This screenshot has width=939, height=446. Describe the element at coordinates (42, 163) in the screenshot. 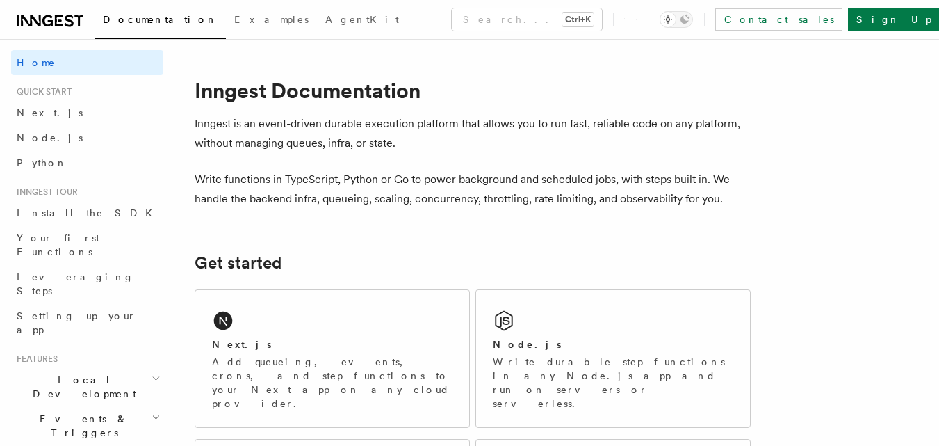

I see `span: Python` at that location.